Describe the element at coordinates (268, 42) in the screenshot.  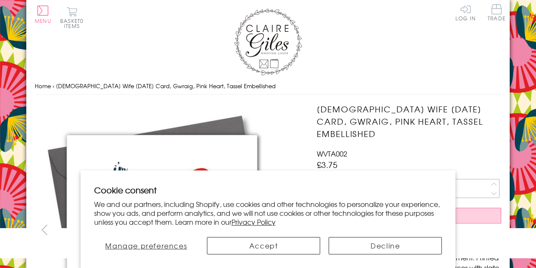
I see `img: Claire Giles Greetings Cards` at that location.